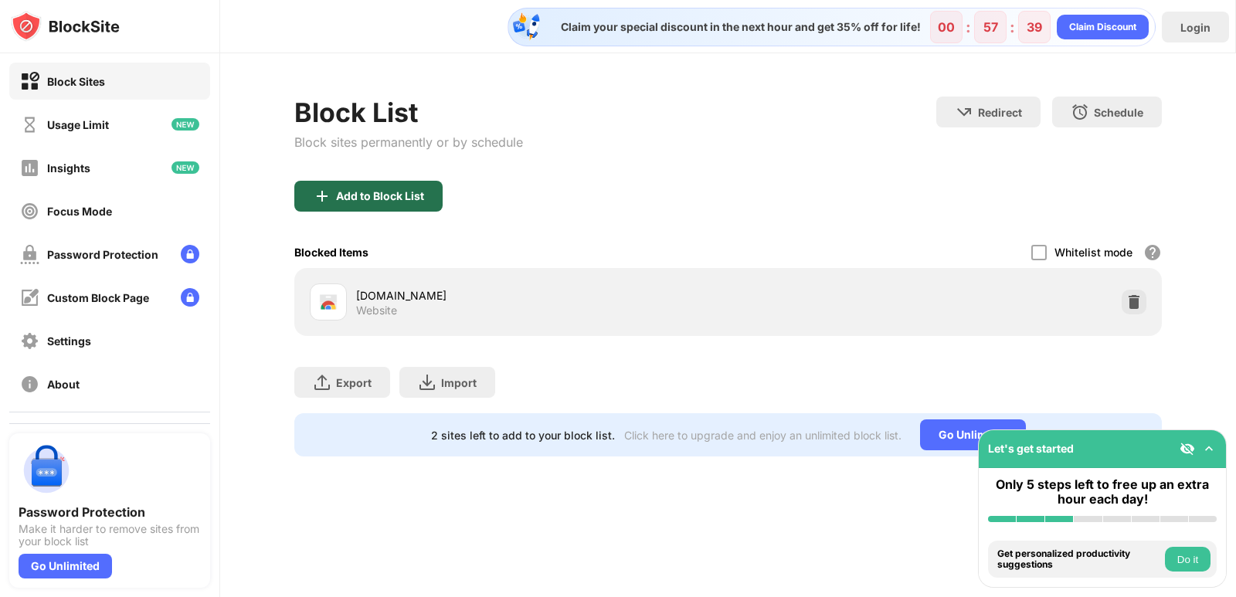 The height and width of the screenshot is (597, 1236). What do you see at coordinates (1119, 112) in the screenshot?
I see `div: Schedule` at bounding box center [1119, 112].